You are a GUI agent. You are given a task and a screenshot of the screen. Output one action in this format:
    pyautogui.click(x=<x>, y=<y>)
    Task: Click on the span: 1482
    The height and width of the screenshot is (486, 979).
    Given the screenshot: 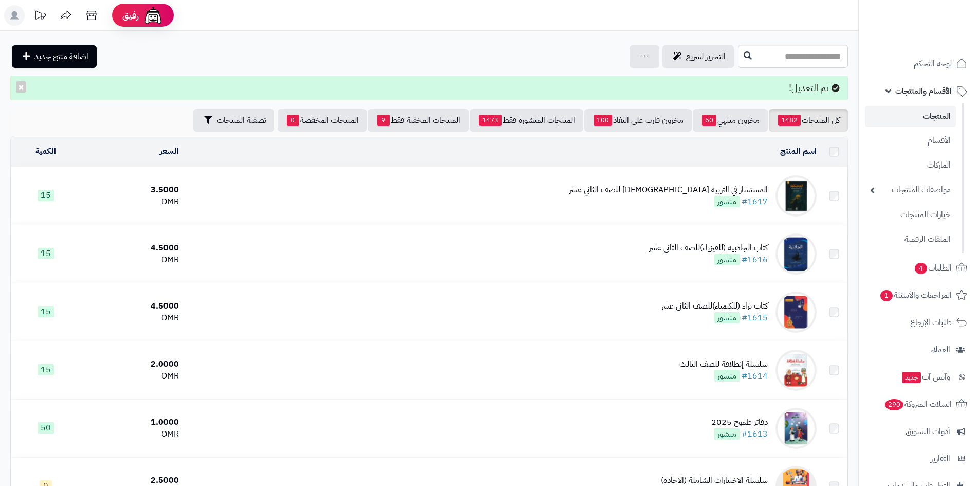 What is the action you would take?
    pyautogui.click(x=789, y=120)
    